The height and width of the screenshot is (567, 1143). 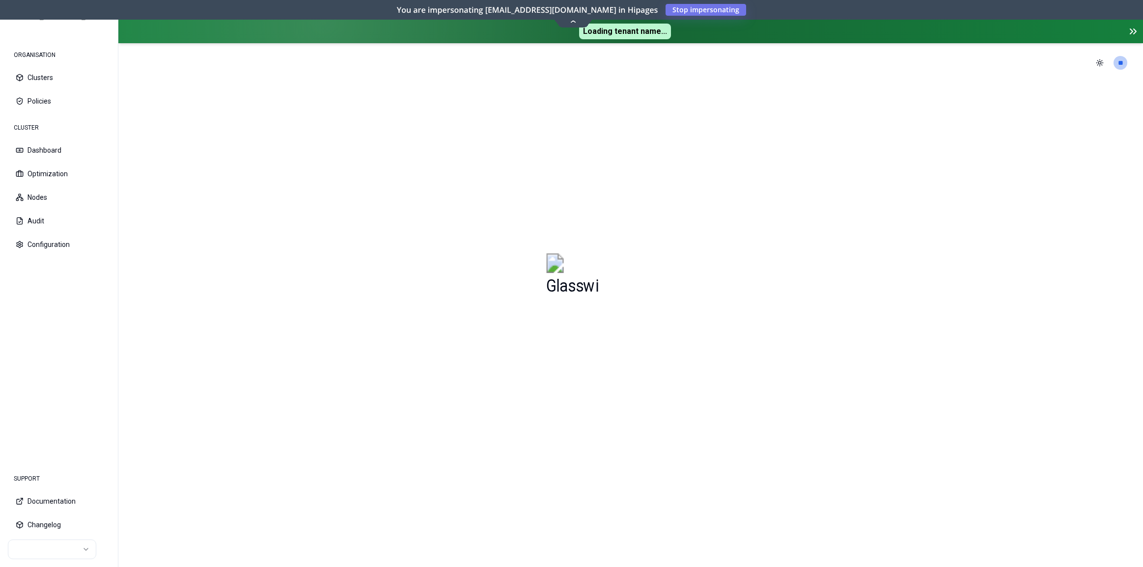 I want to click on div: SUPPORT, so click(x=59, y=479).